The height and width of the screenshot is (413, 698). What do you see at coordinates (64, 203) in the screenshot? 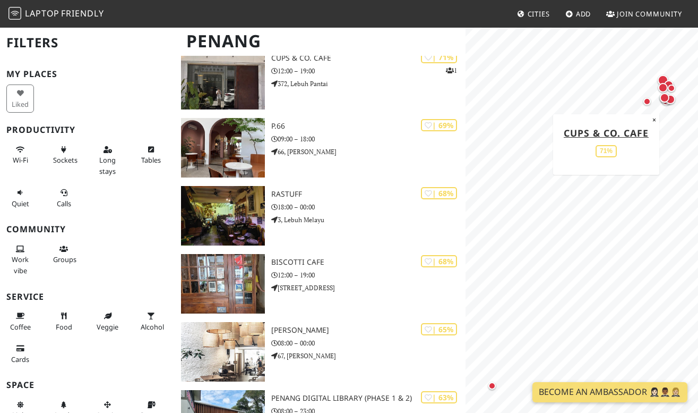
I see `span: Video/audio calls` at bounding box center [64, 203].